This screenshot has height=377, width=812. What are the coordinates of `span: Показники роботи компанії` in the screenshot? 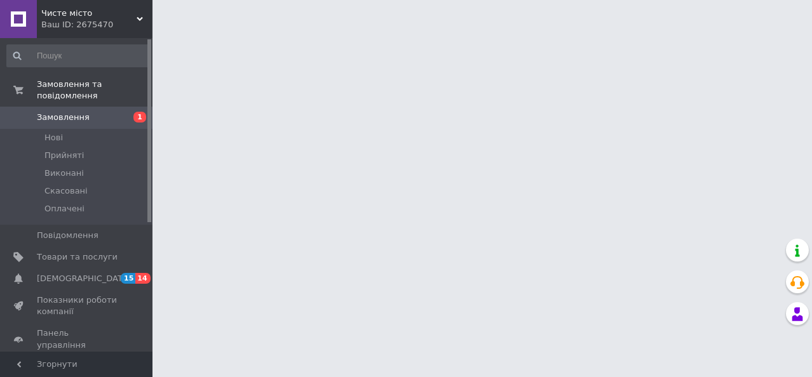 It's located at (77, 306).